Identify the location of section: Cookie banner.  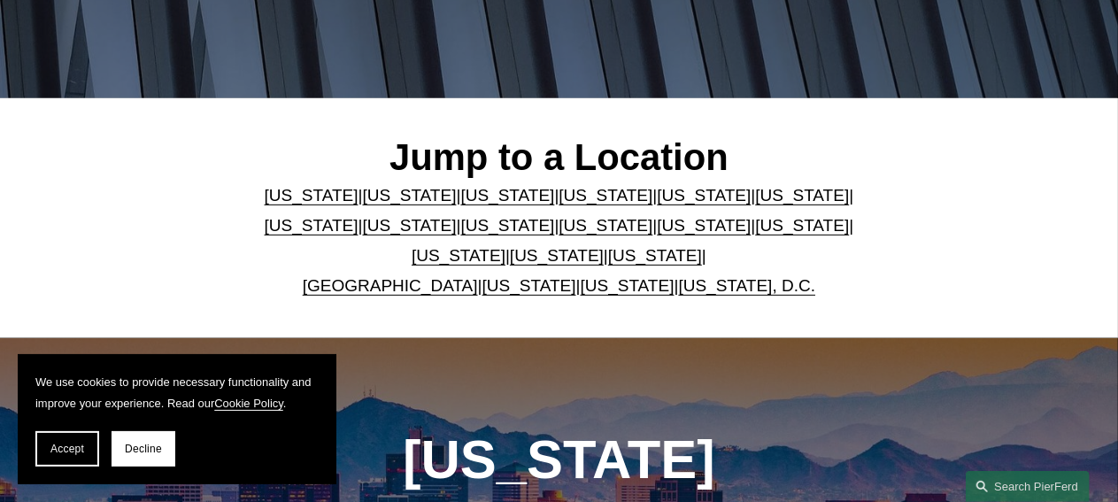
(177, 419).